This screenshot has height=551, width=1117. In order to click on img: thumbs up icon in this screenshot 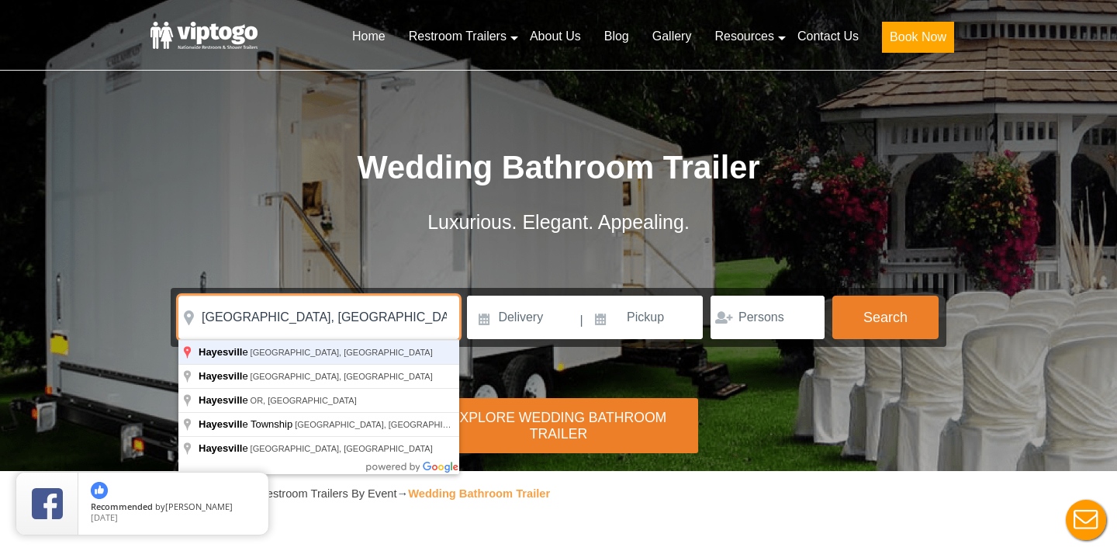, I will do `click(99, 490)`.